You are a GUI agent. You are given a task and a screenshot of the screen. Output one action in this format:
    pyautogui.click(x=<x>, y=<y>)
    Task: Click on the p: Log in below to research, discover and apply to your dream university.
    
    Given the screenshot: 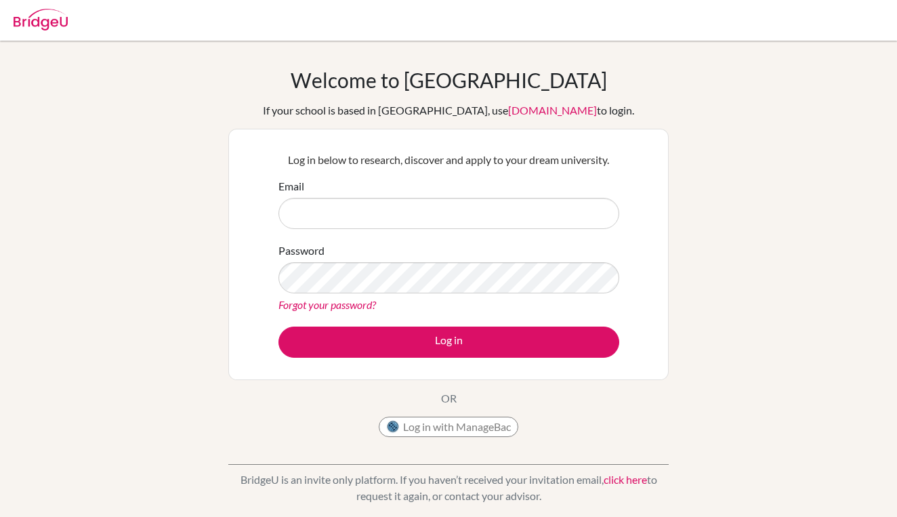 What is the action you would take?
    pyautogui.click(x=449, y=160)
    